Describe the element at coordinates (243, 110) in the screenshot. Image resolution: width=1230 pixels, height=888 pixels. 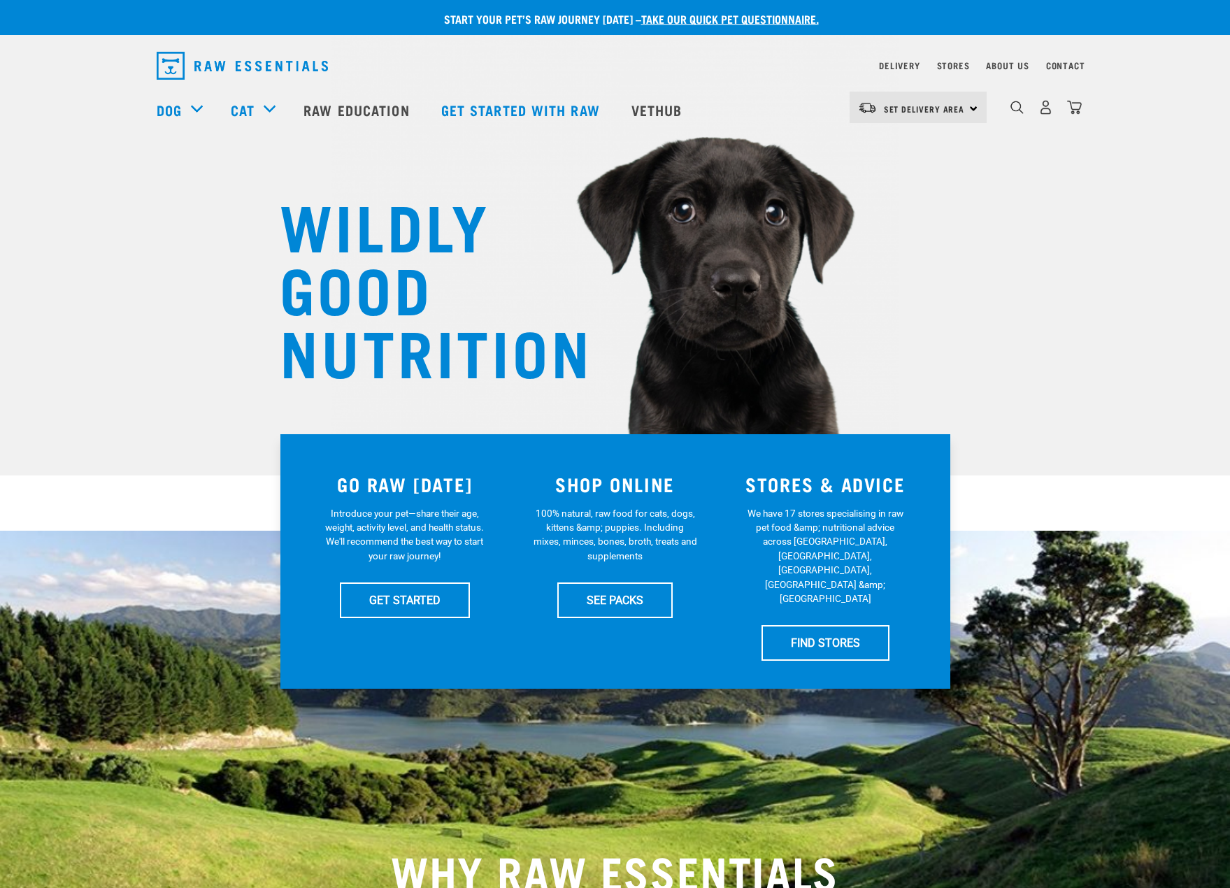
I see `a: Cat` at that location.